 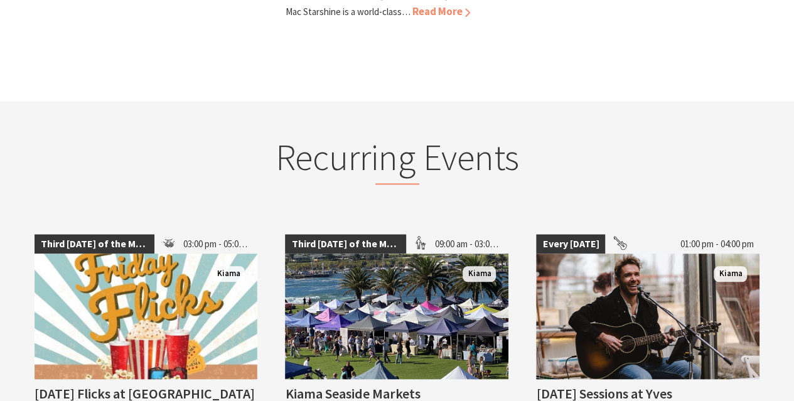 What do you see at coordinates (440, 11) in the screenshot?
I see `span: Read More` at bounding box center [440, 11].